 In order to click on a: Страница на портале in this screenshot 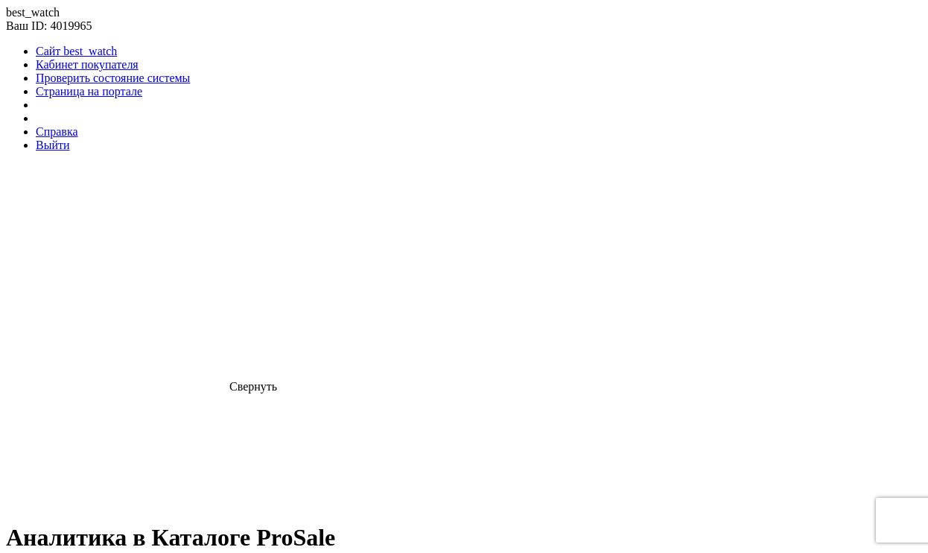, I will do `click(89, 91)`.